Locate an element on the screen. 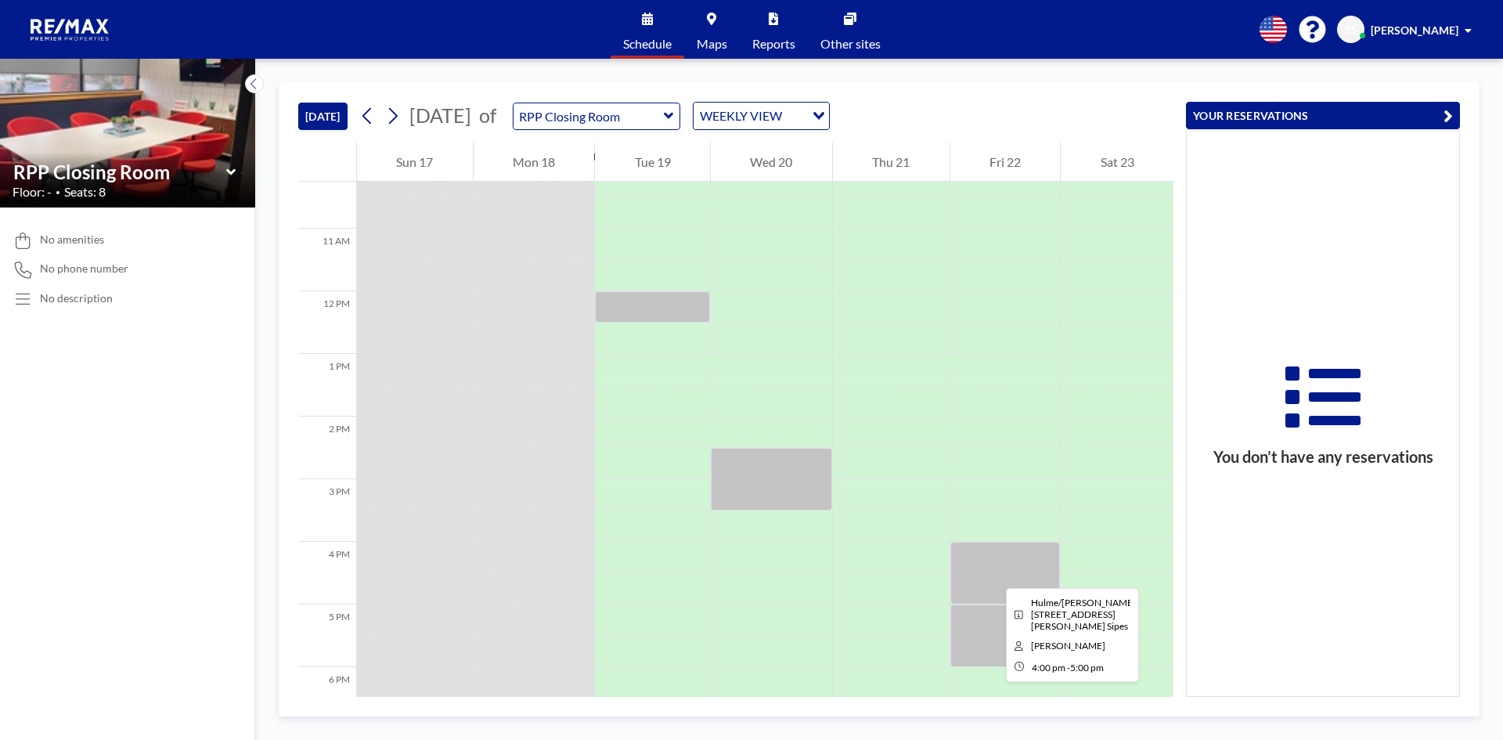  div: 4 PM is located at coordinates (327, 573).